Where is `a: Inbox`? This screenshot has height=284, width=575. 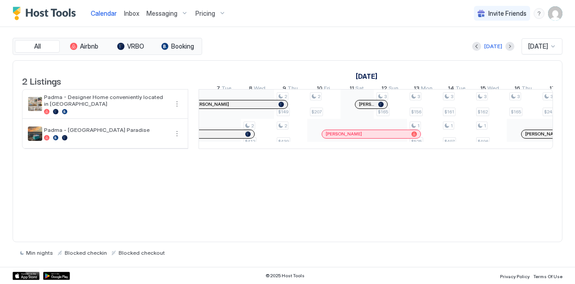
a: Inbox is located at coordinates (132, 13).